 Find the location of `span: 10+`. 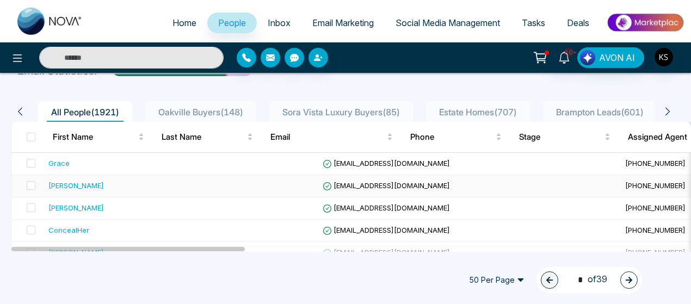

span: 10+ is located at coordinates (569, 52).